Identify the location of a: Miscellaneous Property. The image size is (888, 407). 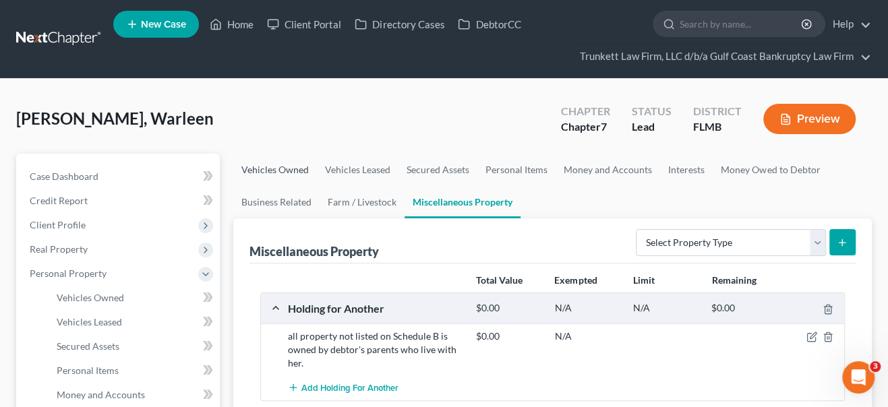
(463, 202).